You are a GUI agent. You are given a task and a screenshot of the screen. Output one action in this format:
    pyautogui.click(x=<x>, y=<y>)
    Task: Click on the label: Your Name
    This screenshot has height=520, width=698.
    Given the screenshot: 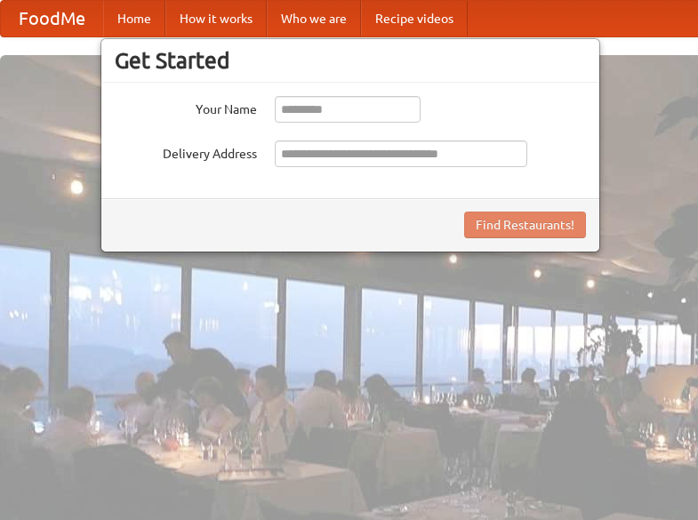 What is the action you would take?
    pyautogui.click(x=186, y=107)
    